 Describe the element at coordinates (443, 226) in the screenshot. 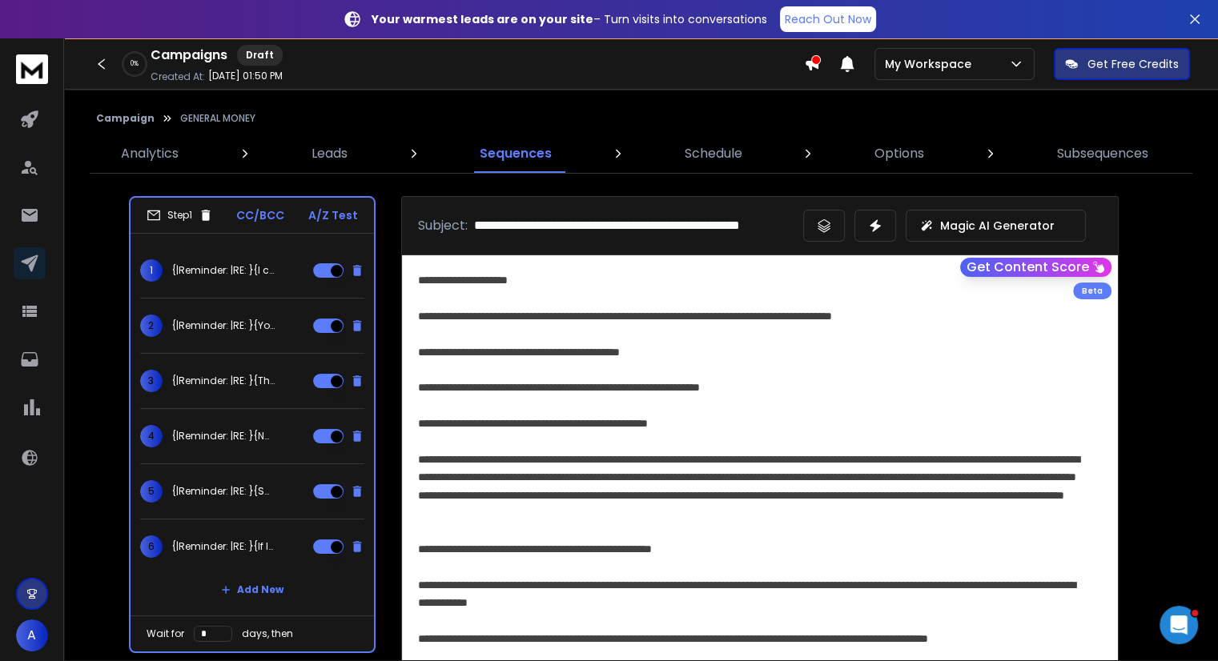

I see `p: Subject:` at that location.